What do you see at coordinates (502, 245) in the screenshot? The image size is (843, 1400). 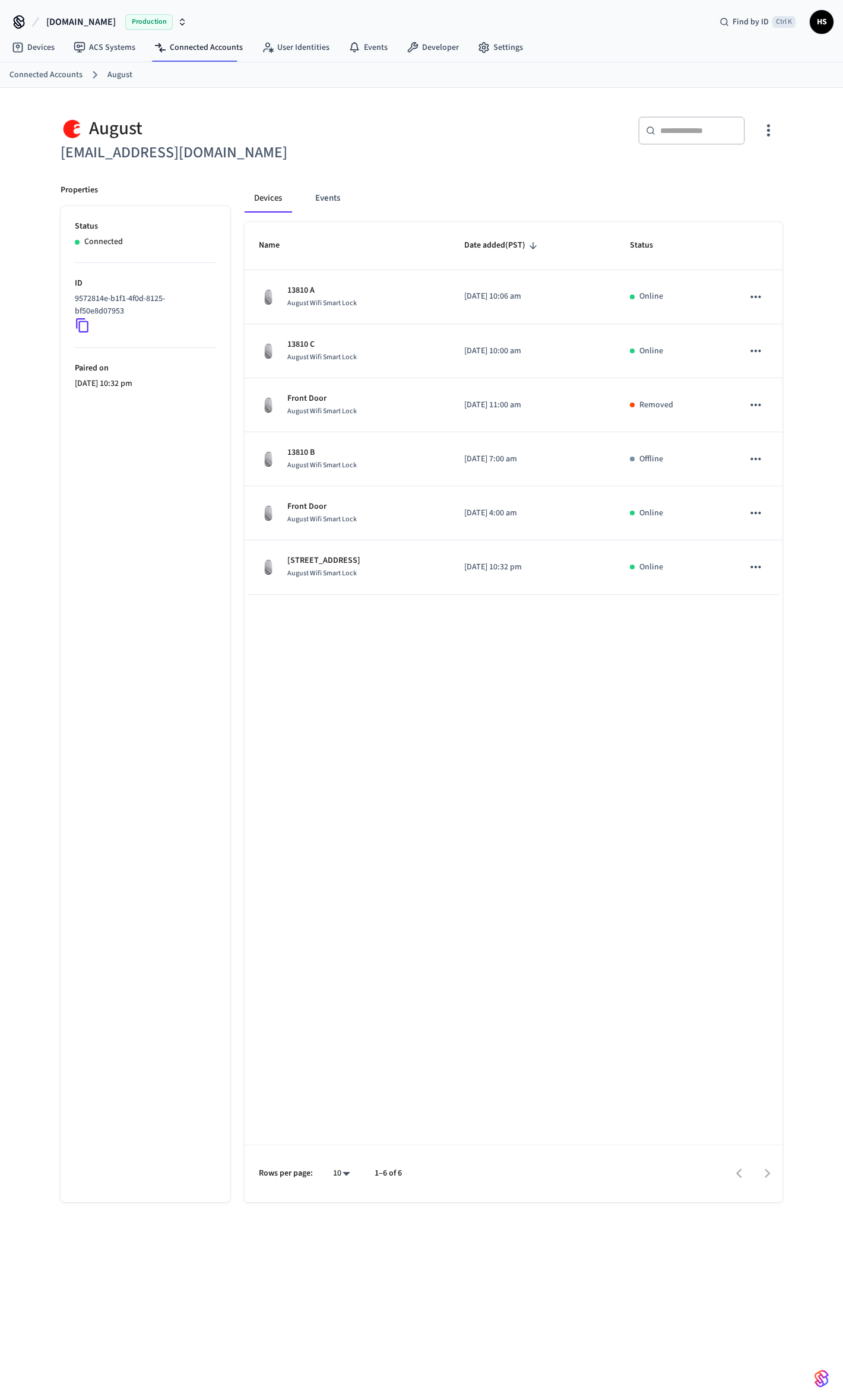 I see `span: Date added(PST)` at bounding box center [502, 245].